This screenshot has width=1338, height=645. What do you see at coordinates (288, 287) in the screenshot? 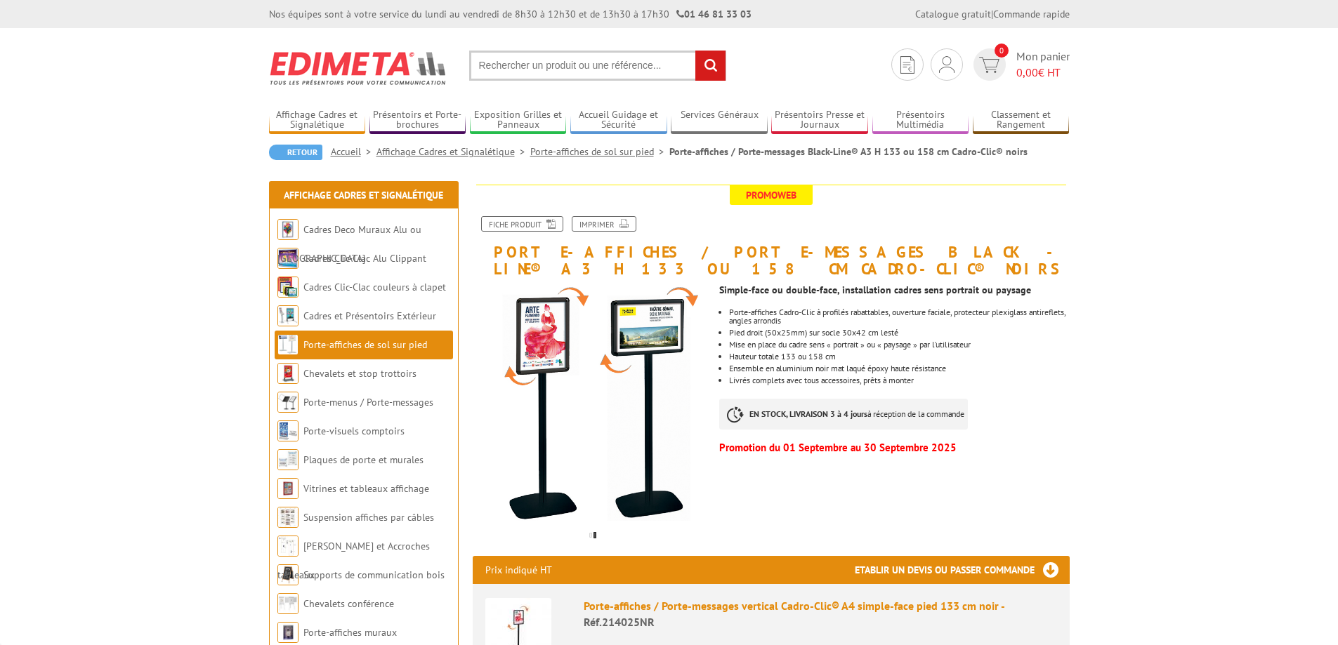
I see `img: Cadres Clic-Clac couleurs à clapet` at bounding box center [288, 287].